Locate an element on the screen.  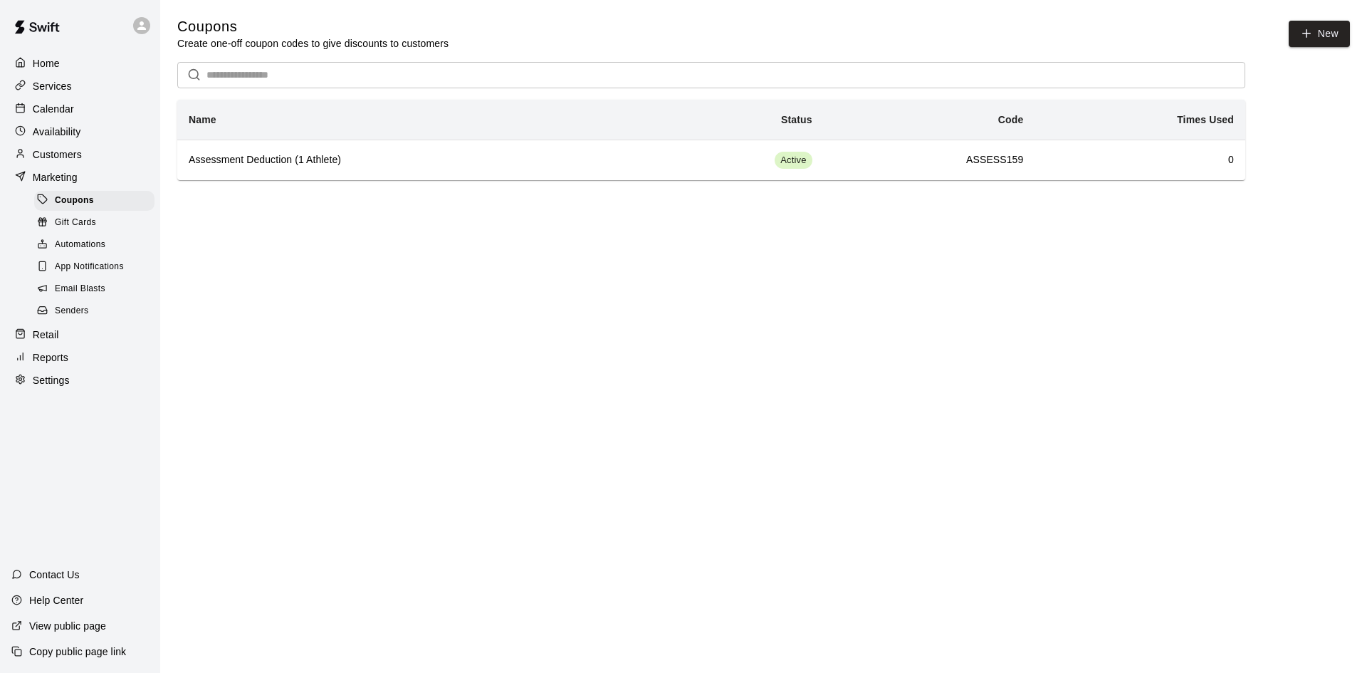
span: Gift Cards is located at coordinates (75, 223).